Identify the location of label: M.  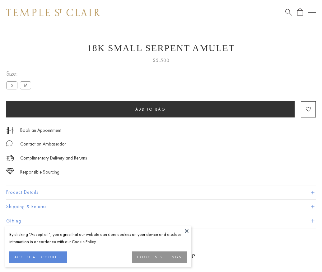
(26, 85).